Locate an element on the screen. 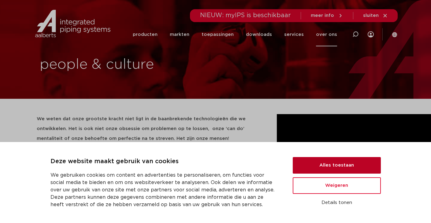 The height and width of the screenshot is (223, 431). button: Weigeren is located at coordinates (337, 185).